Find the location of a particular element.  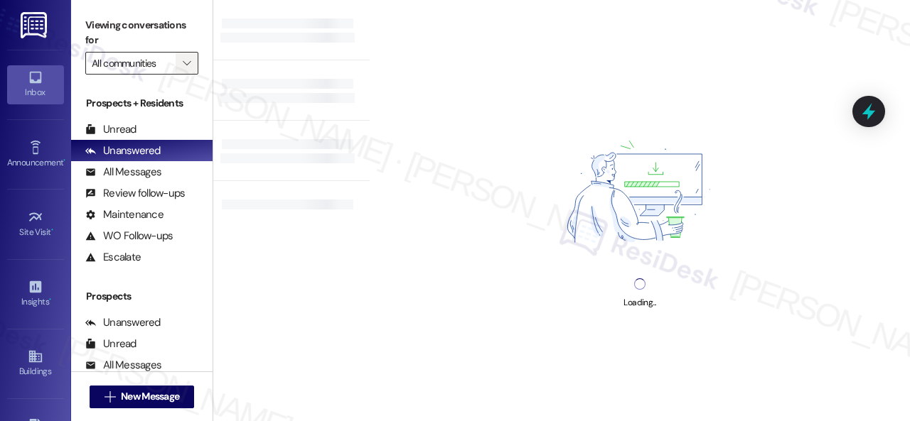

div: Prospects is located at coordinates (141, 296).